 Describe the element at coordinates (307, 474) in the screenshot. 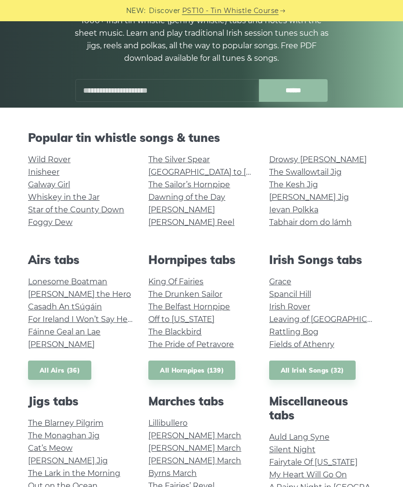

I see `a: My Heart Will Go On` at that location.